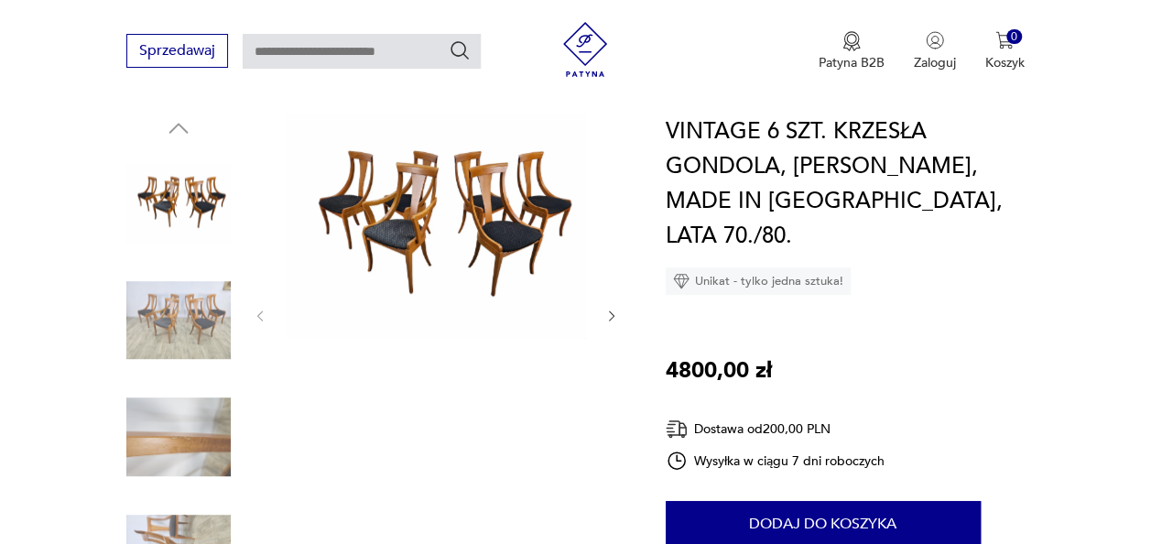 Image resolution: width=1151 pixels, height=544 pixels. What do you see at coordinates (1004, 51) in the screenshot?
I see `button: 0Koszyk` at bounding box center [1004, 51].